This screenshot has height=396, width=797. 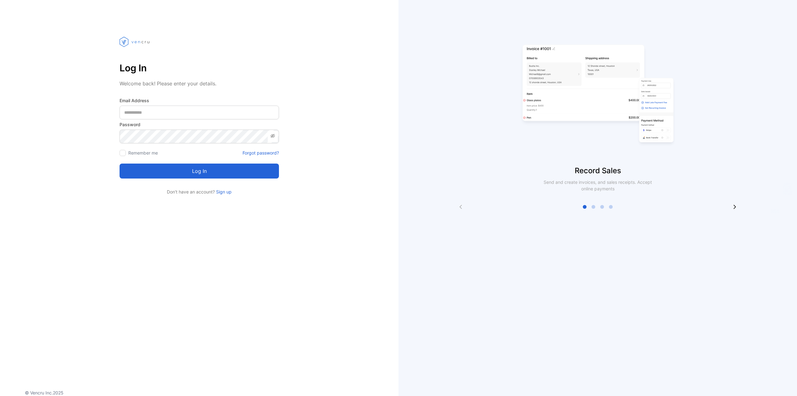 I want to click on a: Sign up, so click(x=223, y=191).